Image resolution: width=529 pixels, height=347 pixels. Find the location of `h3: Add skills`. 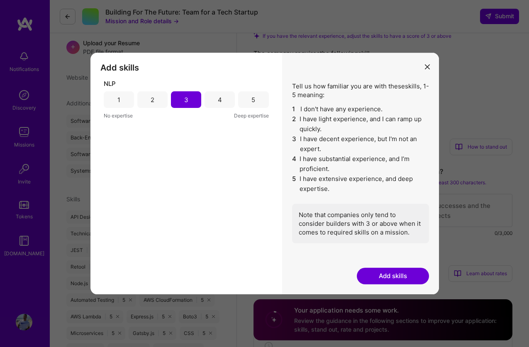

h3: Add skills is located at coordinates (186, 68).